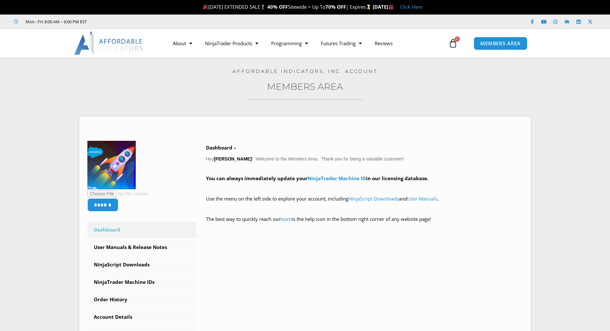 The image size is (610, 331). Describe the element at coordinates (109, 43) in the screenshot. I see `img: LogoAI | Affordable Indicators – NinjaTrader` at that location.